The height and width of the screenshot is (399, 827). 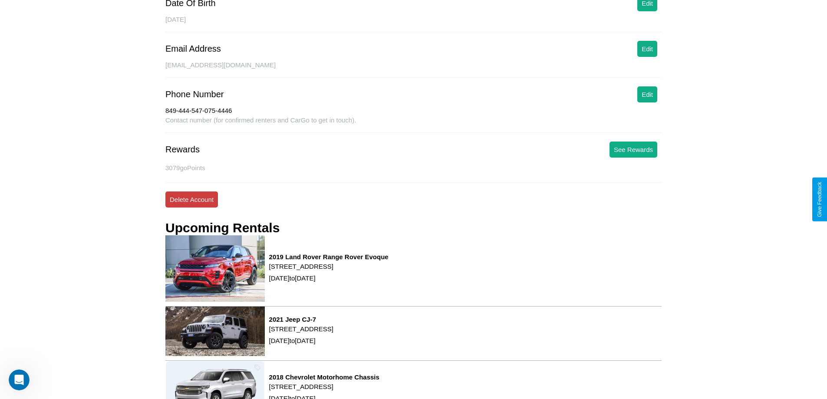 What do you see at coordinates (329, 257) in the screenshot?
I see `h3: 2019 Land Rover Range Rover Evoque` at bounding box center [329, 257].